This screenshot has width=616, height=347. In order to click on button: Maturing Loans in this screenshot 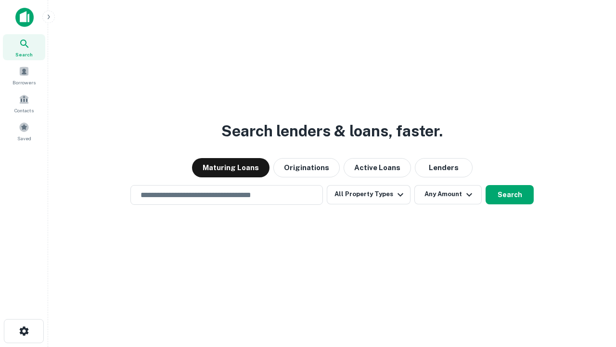, I will do `click(231, 168)`.